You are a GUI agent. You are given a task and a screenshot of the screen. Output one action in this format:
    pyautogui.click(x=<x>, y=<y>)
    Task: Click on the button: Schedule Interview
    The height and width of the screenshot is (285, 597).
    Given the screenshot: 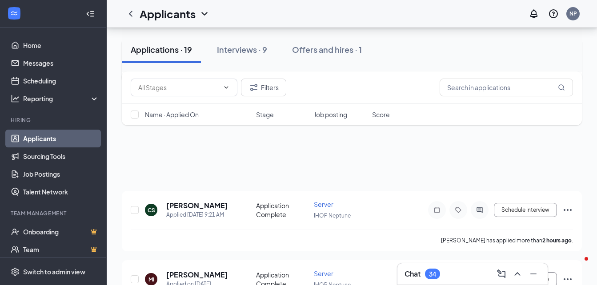 What is the action you would take?
    pyautogui.click(x=525, y=210)
    